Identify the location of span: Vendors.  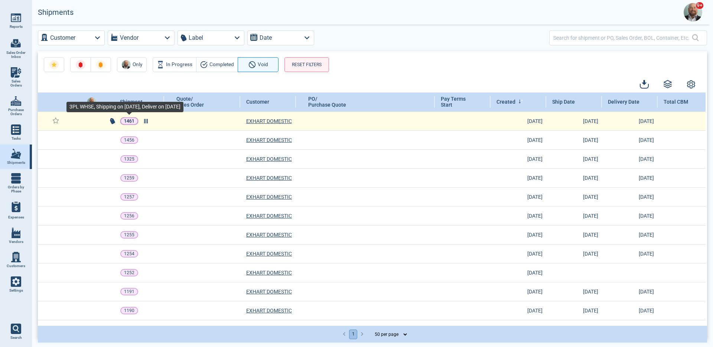
(16, 242).